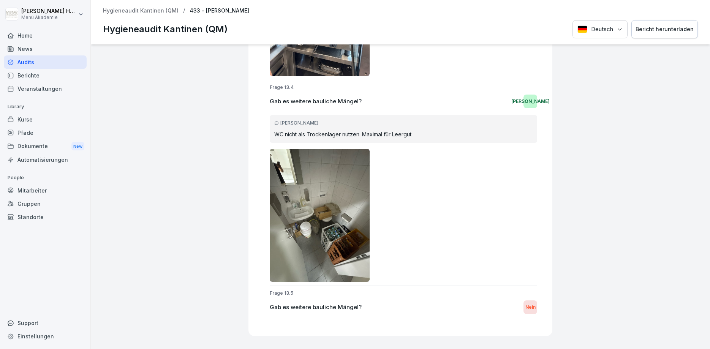 The height and width of the screenshot is (349, 710). Describe the element at coordinates (45, 204) in the screenshot. I see `div: Gruppen` at that location.